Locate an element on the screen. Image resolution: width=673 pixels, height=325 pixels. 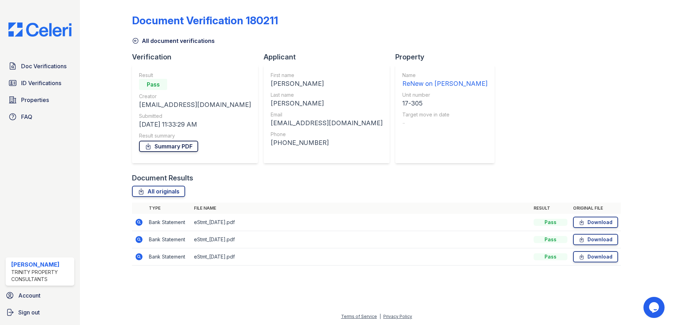
div: First name is located at coordinates (327, 75).